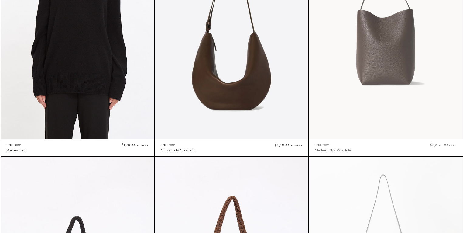 This screenshot has width=463, height=233. I want to click on a: Crossbody Crescent, so click(178, 150).